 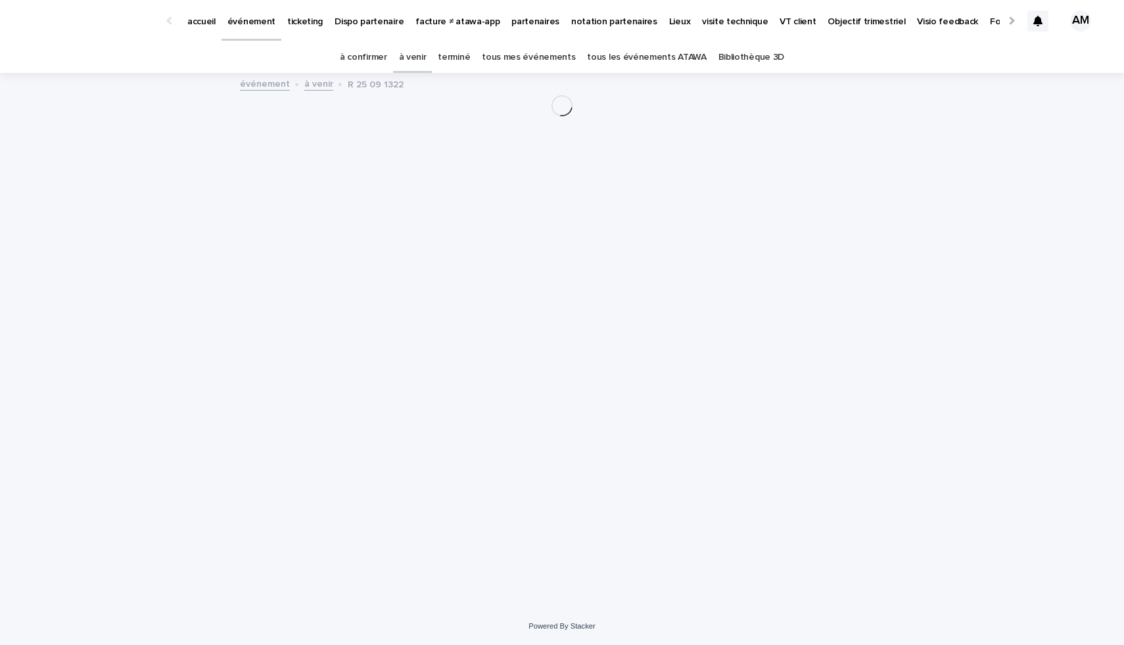 What do you see at coordinates (1080, 21) in the screenshot?
I see `div: AM` at bounding box center [1080, 21].